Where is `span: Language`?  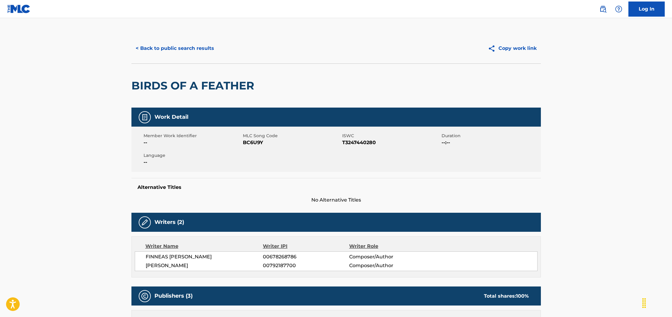 span: Language is located at coordinates (192, 156).